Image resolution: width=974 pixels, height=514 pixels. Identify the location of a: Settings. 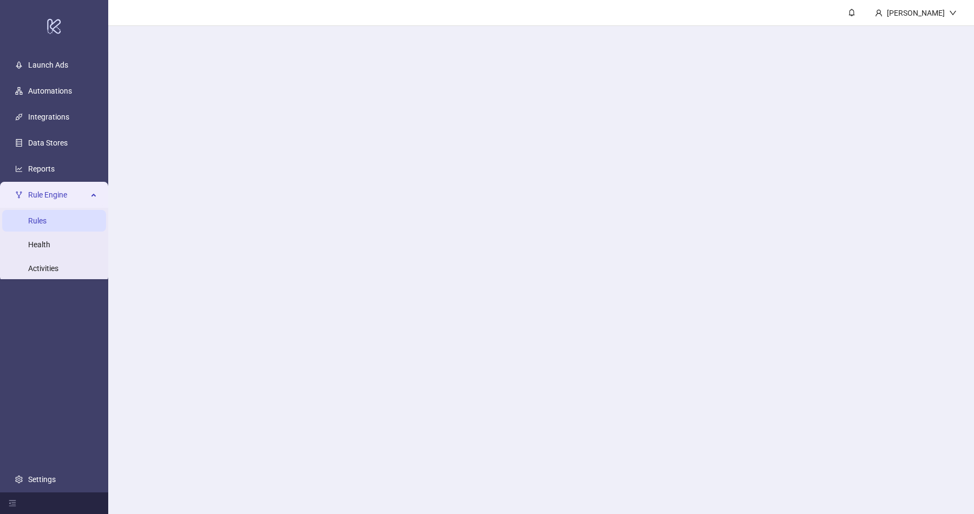
(42, 480).